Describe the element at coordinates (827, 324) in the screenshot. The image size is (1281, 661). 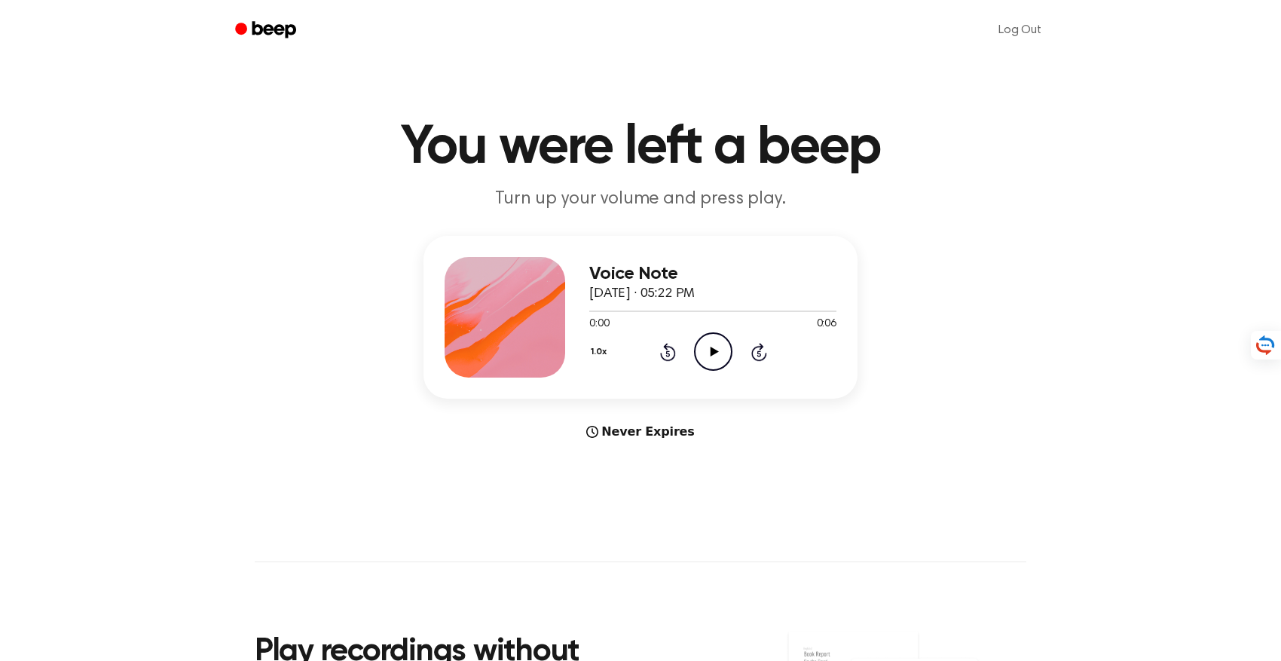
I see `span: 0:06` at that location.